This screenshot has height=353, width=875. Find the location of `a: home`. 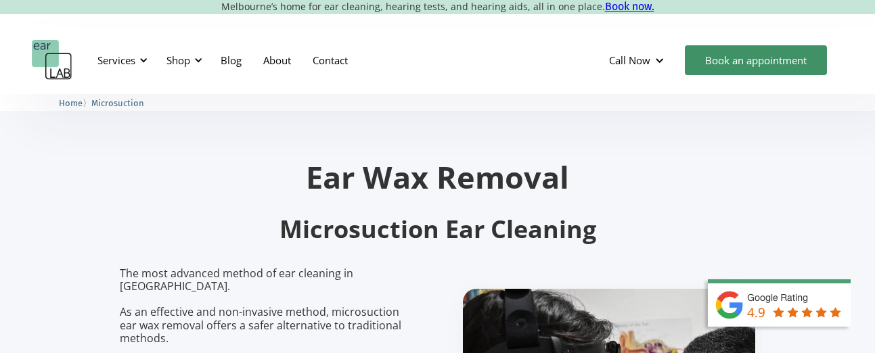

a: home is located at coordinates (52, 60).